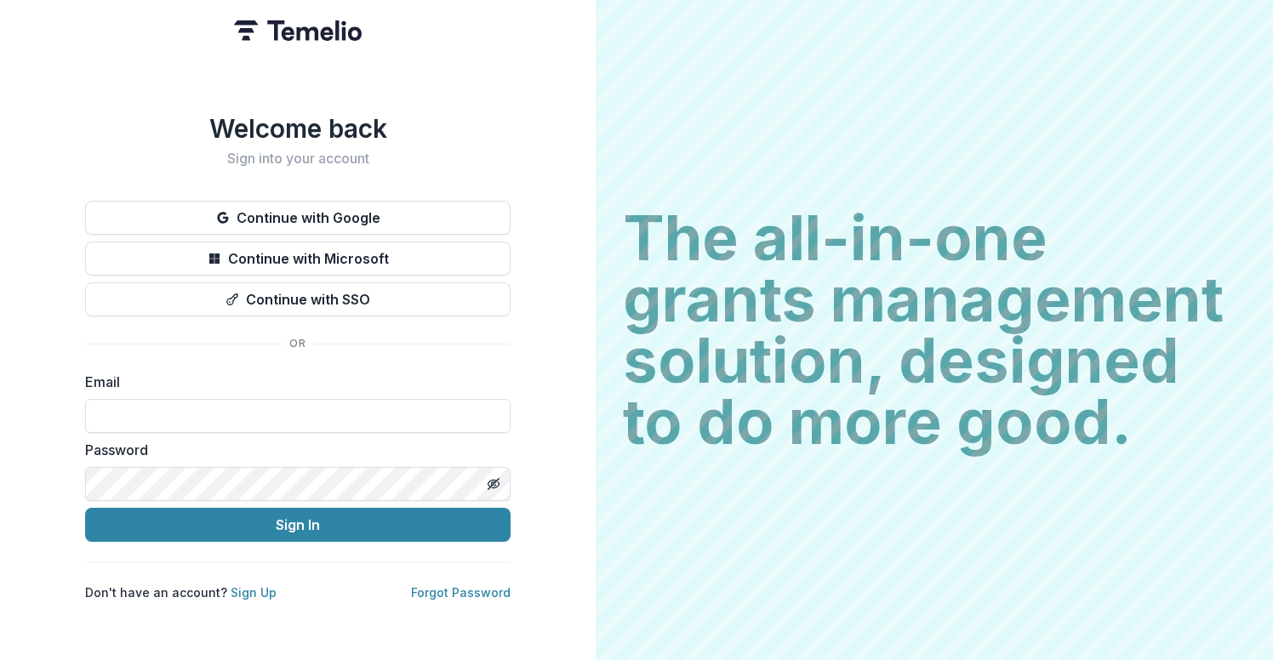 Image resolution: width=1273 pixels, height=660 pixels. Describe the element at coordinates (254, 592) in the screenshot. I see `a: Sign Up` at that location.